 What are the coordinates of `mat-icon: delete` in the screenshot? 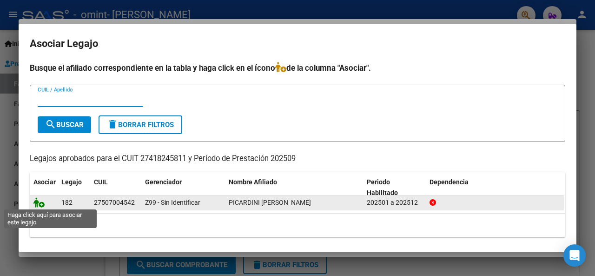 It's located at (112, 124).